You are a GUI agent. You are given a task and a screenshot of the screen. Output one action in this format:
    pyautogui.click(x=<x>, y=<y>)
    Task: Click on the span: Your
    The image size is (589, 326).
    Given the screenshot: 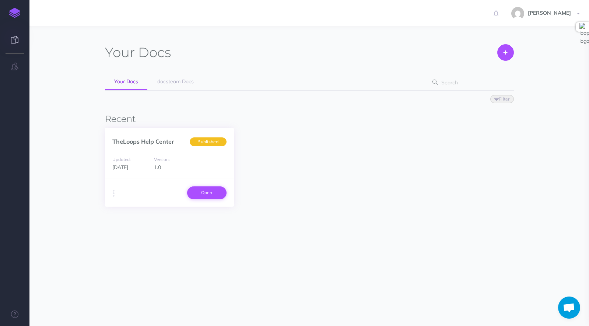 What is the action you would take?
    pyautogui.click(x=120, y=52)
    